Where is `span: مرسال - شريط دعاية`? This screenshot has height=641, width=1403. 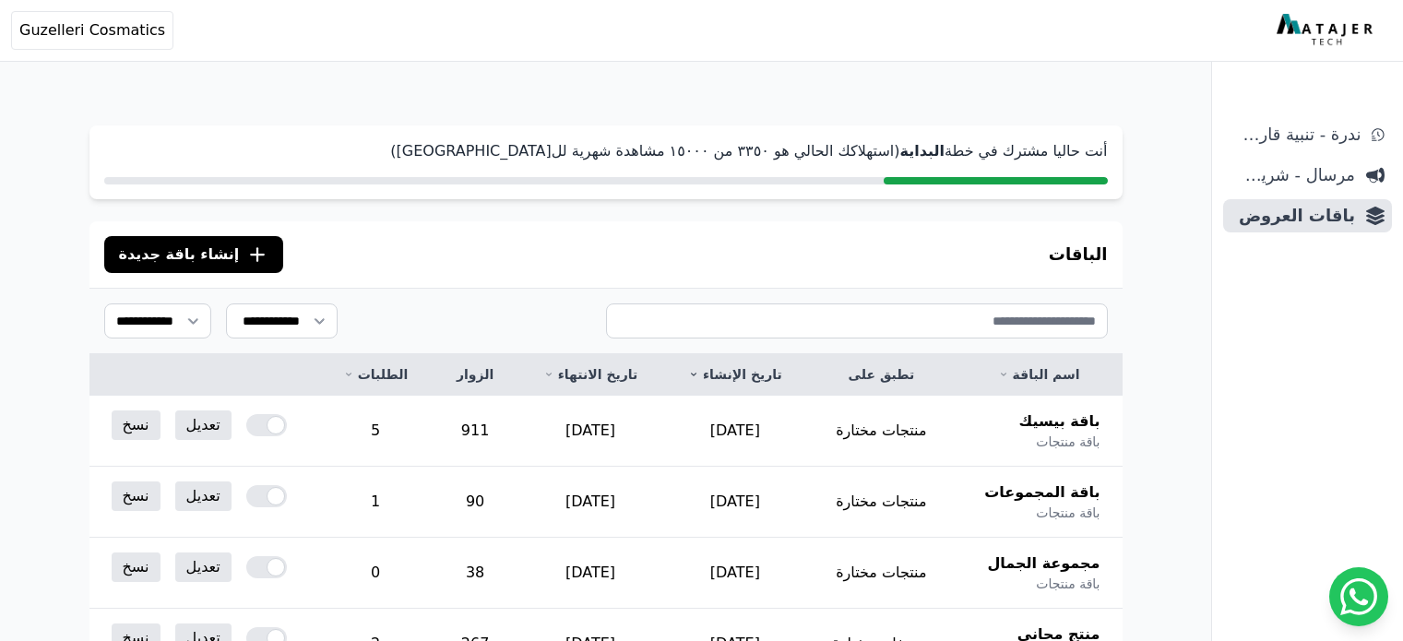 span: مرسال - شريط دعاية is located at coordinates (1293, 175).